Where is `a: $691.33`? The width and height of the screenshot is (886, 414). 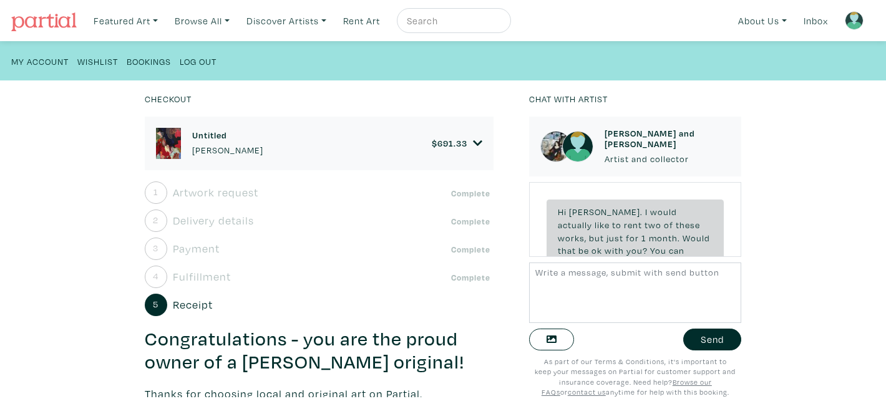
a: $691.33 is located at coordinates (458, 144).